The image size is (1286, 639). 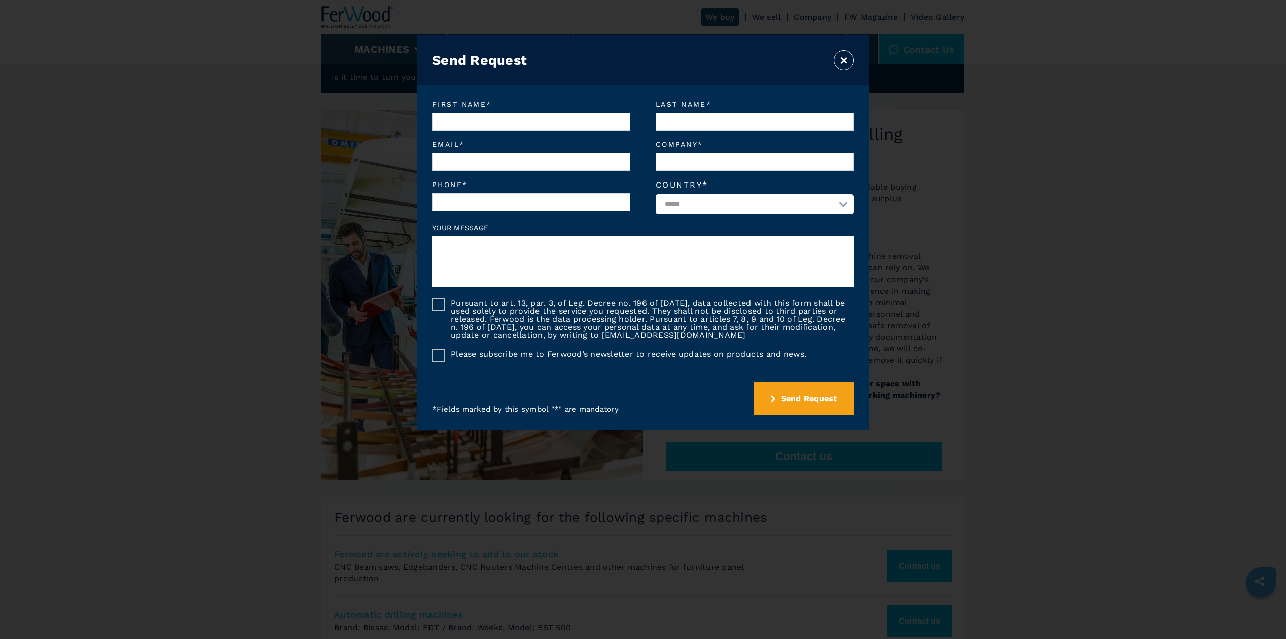 I want to click on button: submit-button, so click(x=804, y=398).